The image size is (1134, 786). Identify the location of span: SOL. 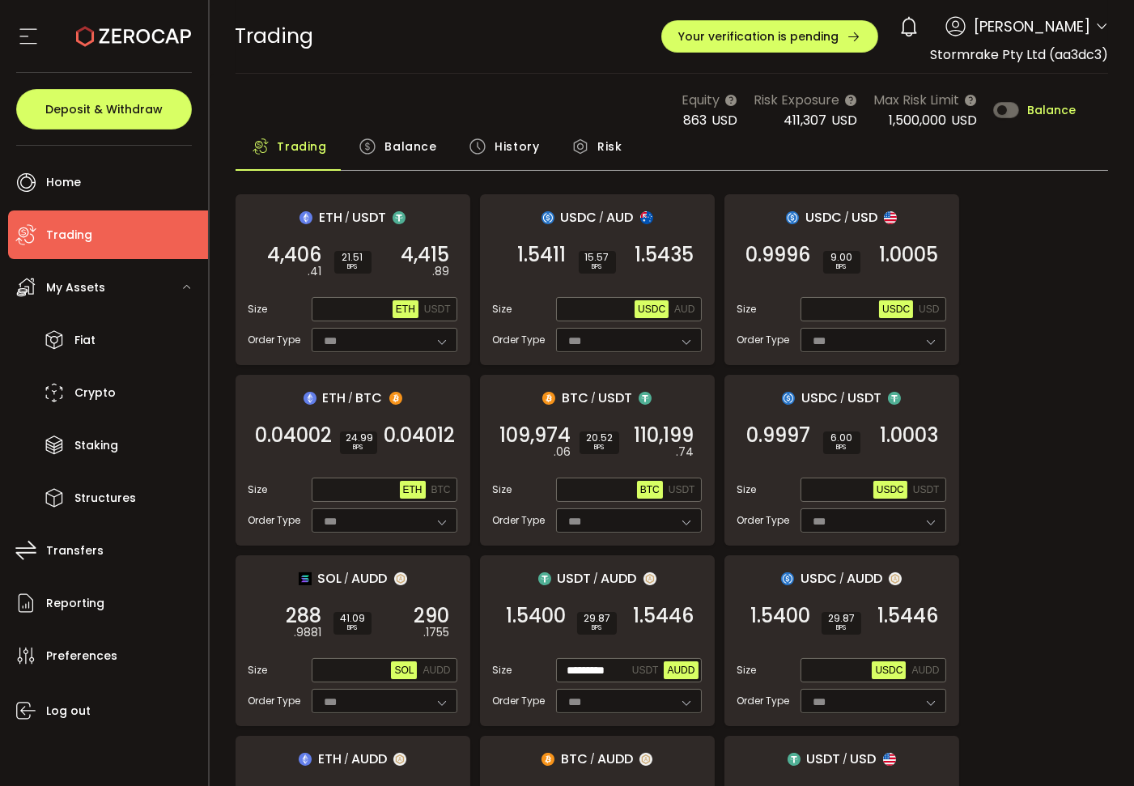
(404, 670).